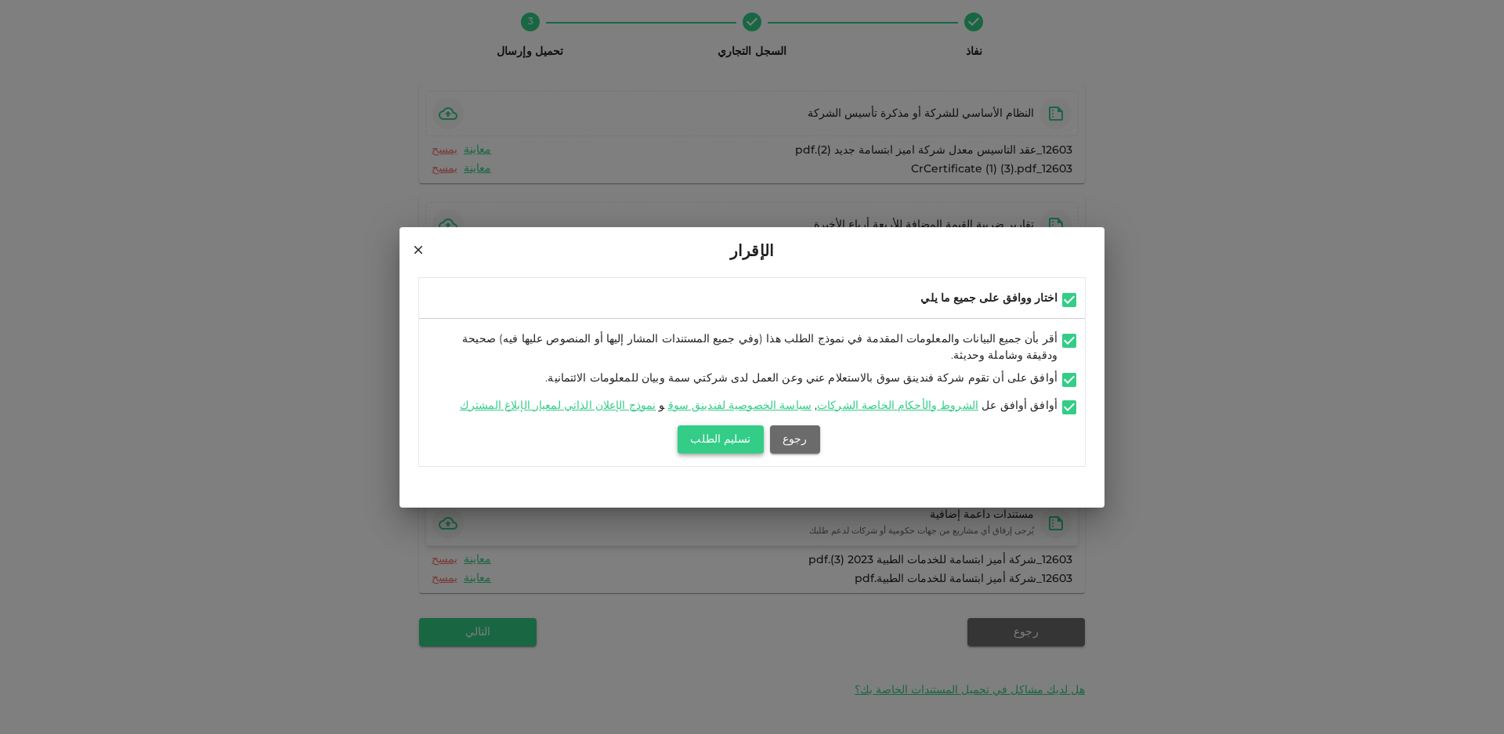 This screenshot has height=734, width=1504. Describe the element at coordinates (795, 439) in the screenshot. I see `button: رجوع` at that location.